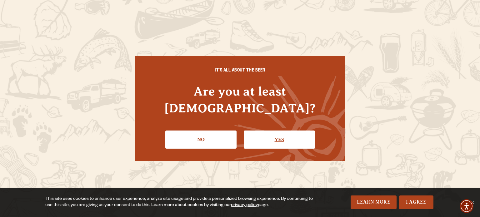  What do you see at coordinates (280, 140) in the screenshot?
I see `a: Confirm I'm 21 or older` at bounding box center [280, 140].